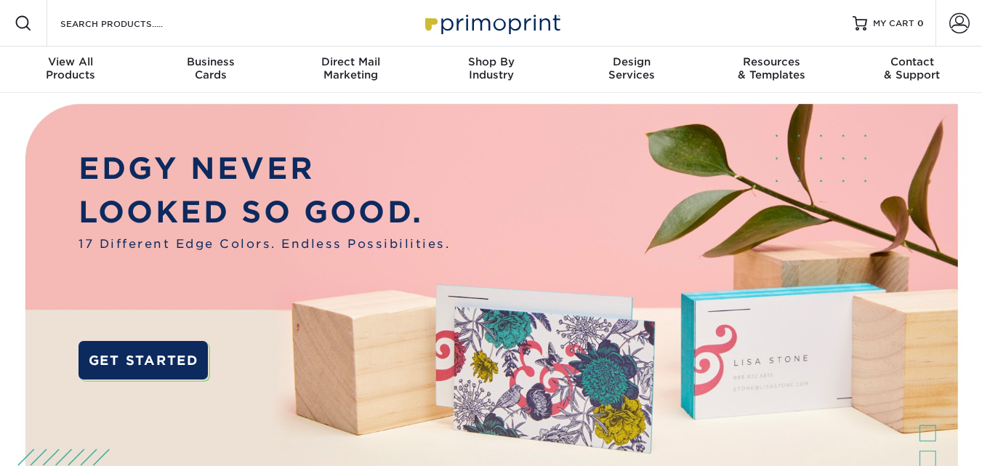 This screenshot has height=466, width=982. I want to click on a: Contact& Support, so click(912, 70).